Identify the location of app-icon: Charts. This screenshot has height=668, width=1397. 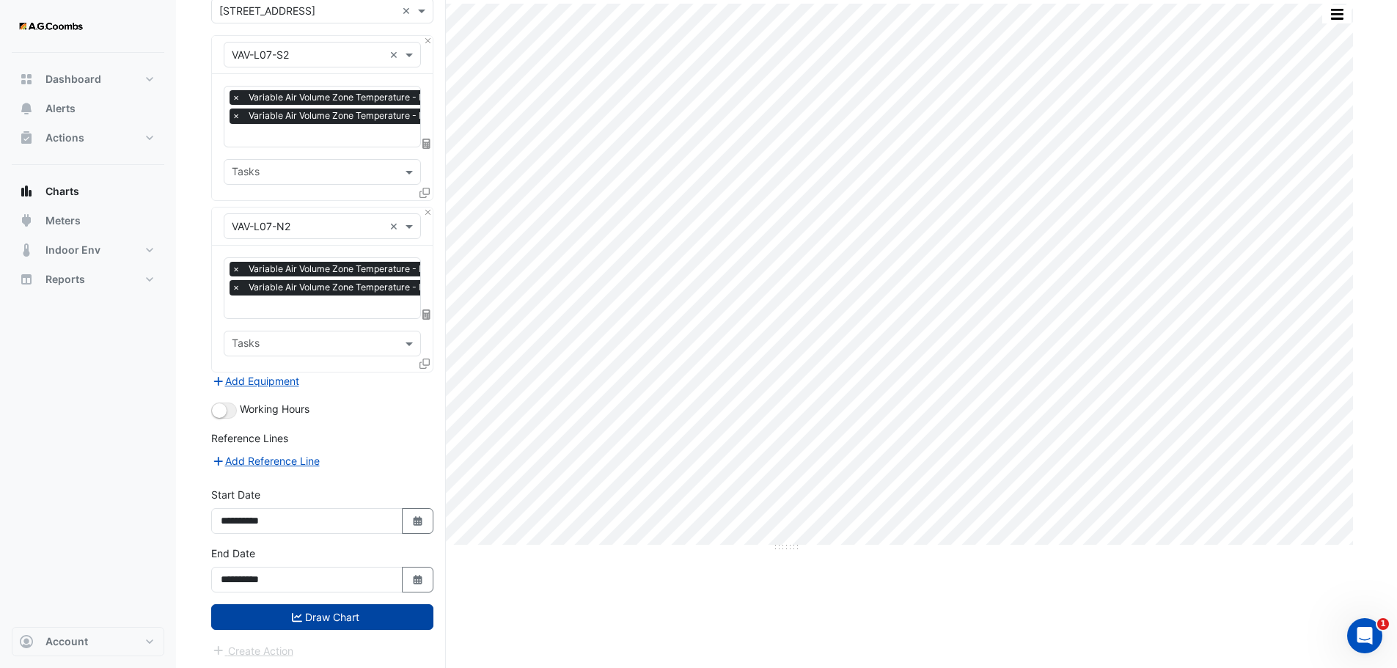
(26, 191).